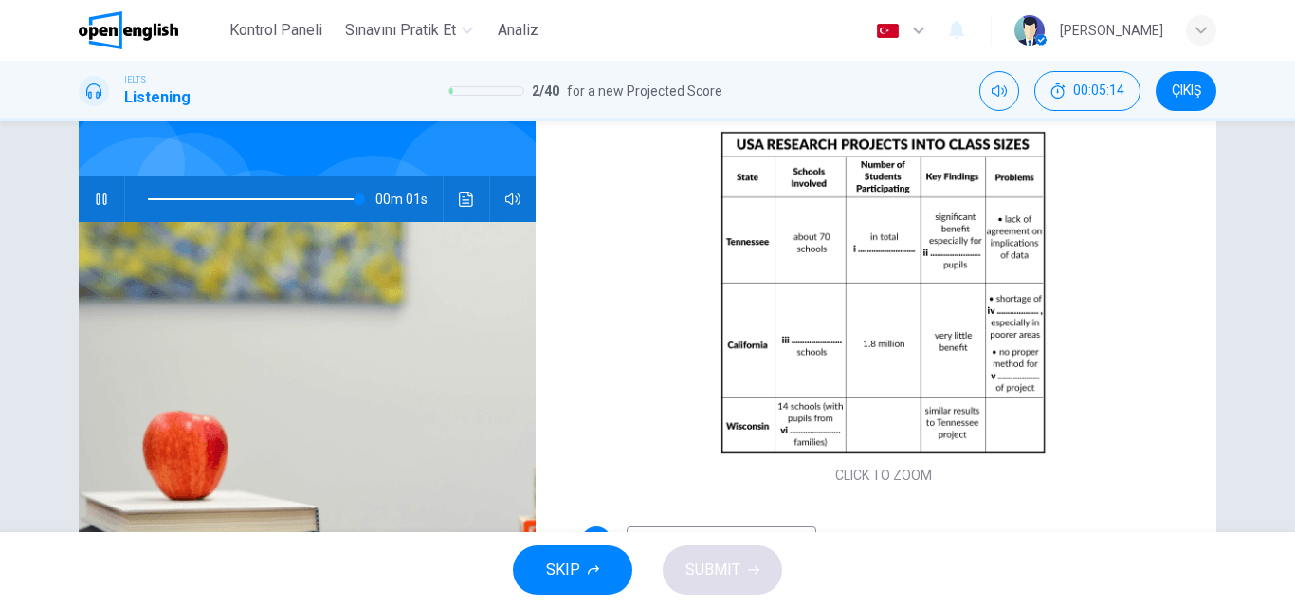 Image resolution: width=1295 pixels, height=608 pixels. I want to click on span: for a new Projected Score, so click(645, 91).